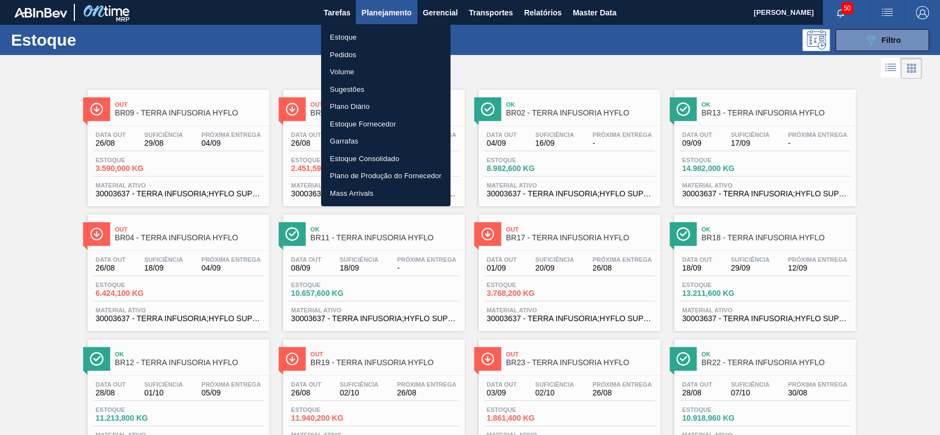 The image size is (940, 435). What do you see at coordinates (385, 37) in the screenshot?
I see `li: Estoque` at bounding box center [385, 37].